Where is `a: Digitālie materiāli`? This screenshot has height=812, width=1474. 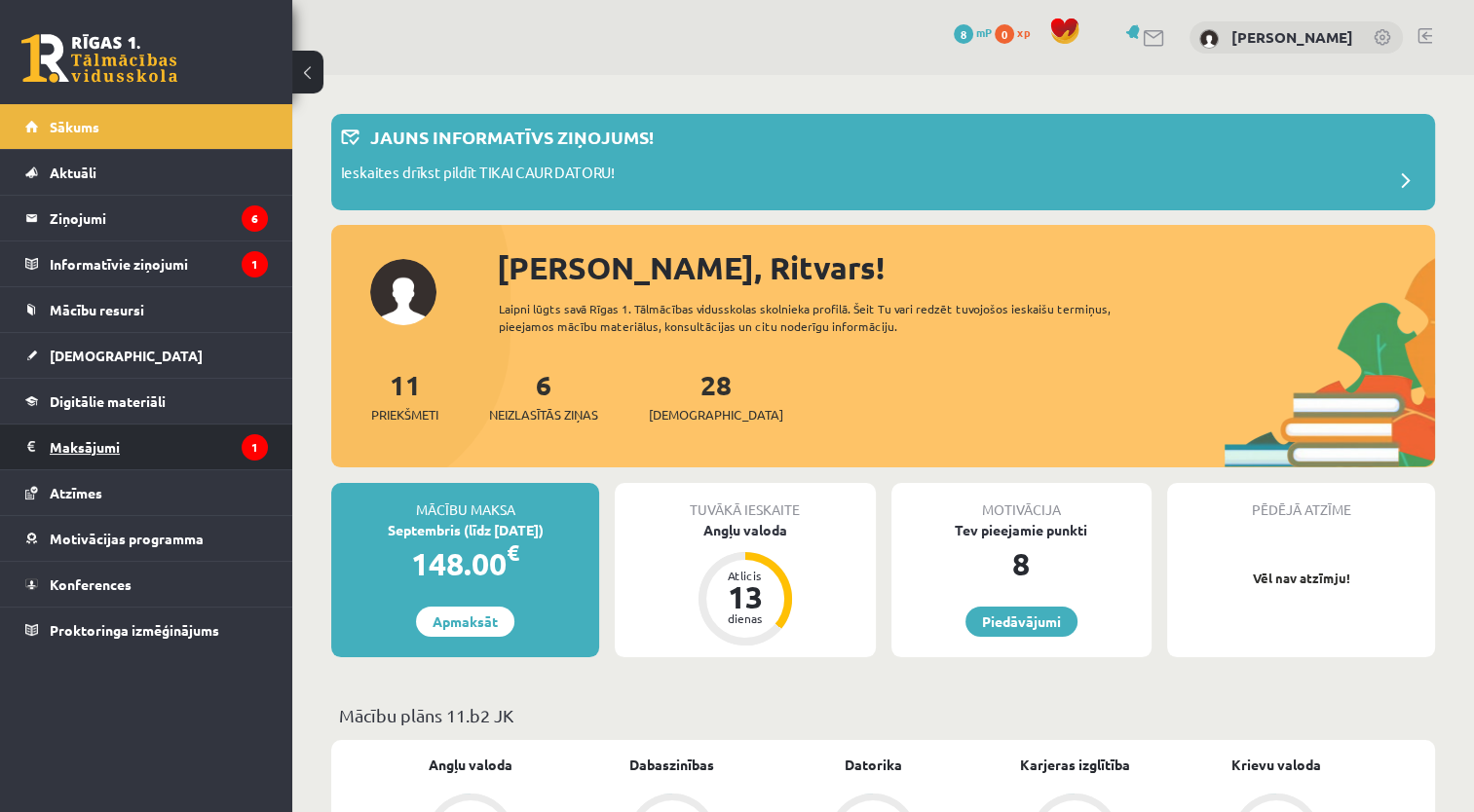 a: Digitālie materiāli is located at coordinates (147, 401).